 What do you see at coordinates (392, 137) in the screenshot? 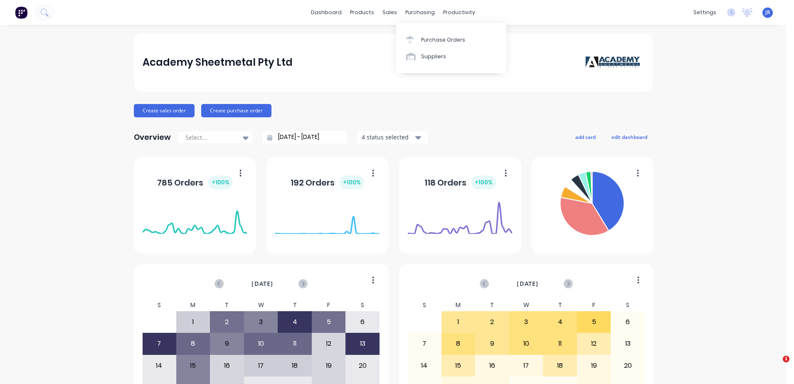
I see `button: 4 status selected` at bounding box center [392, 137].